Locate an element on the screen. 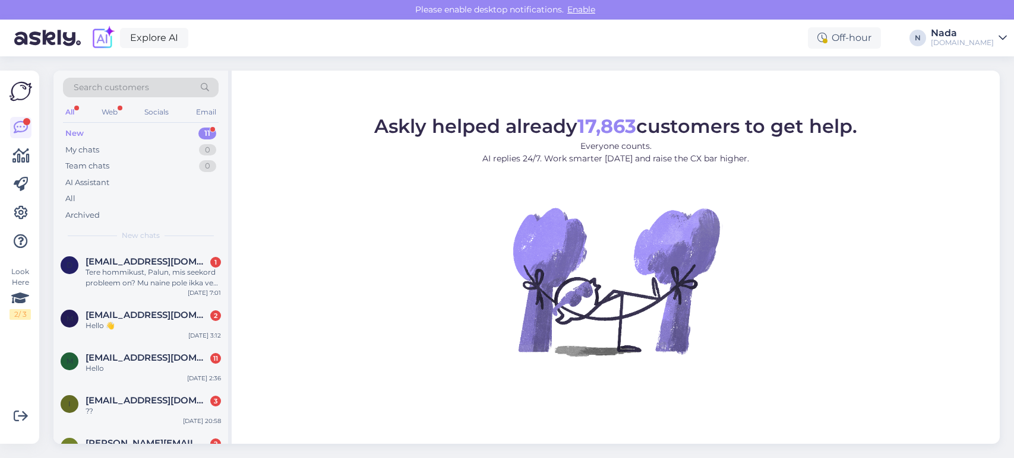  div: 3 is located at coordinates (216, 401).